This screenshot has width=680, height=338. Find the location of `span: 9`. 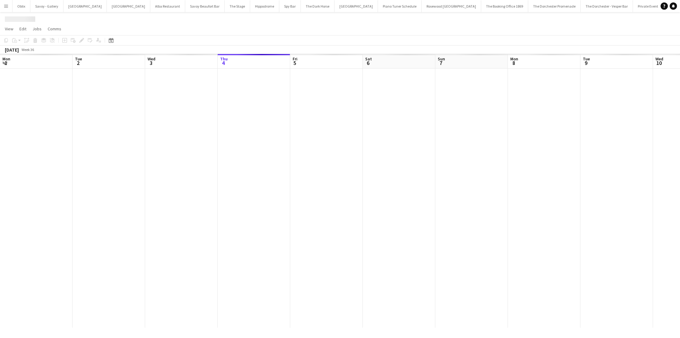

span: 9 is located at coordinates (586, 63).